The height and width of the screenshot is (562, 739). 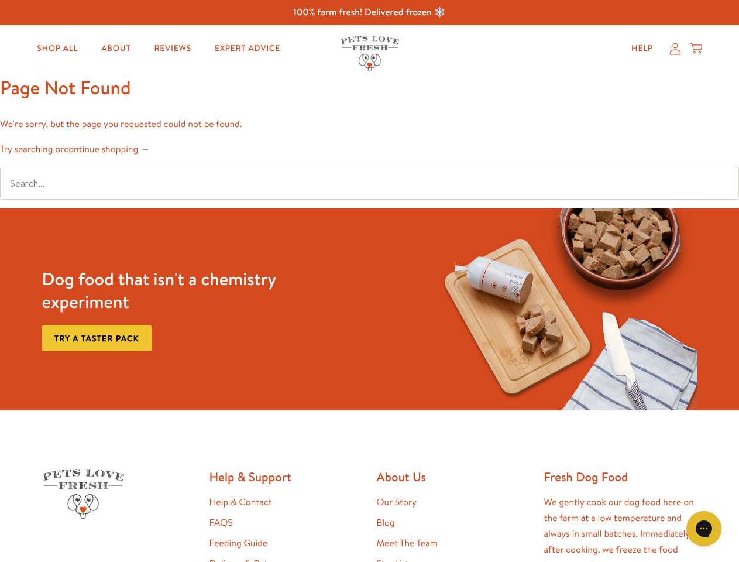 What do you see at coordinates (116, 49) in the screenshot?
I see `a: About` at bounding box center [116, 49].